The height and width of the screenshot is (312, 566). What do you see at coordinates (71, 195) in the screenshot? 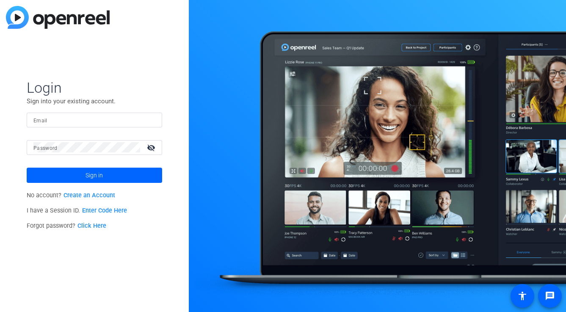
I see `span: No account?` at bounding box center [71, 195].